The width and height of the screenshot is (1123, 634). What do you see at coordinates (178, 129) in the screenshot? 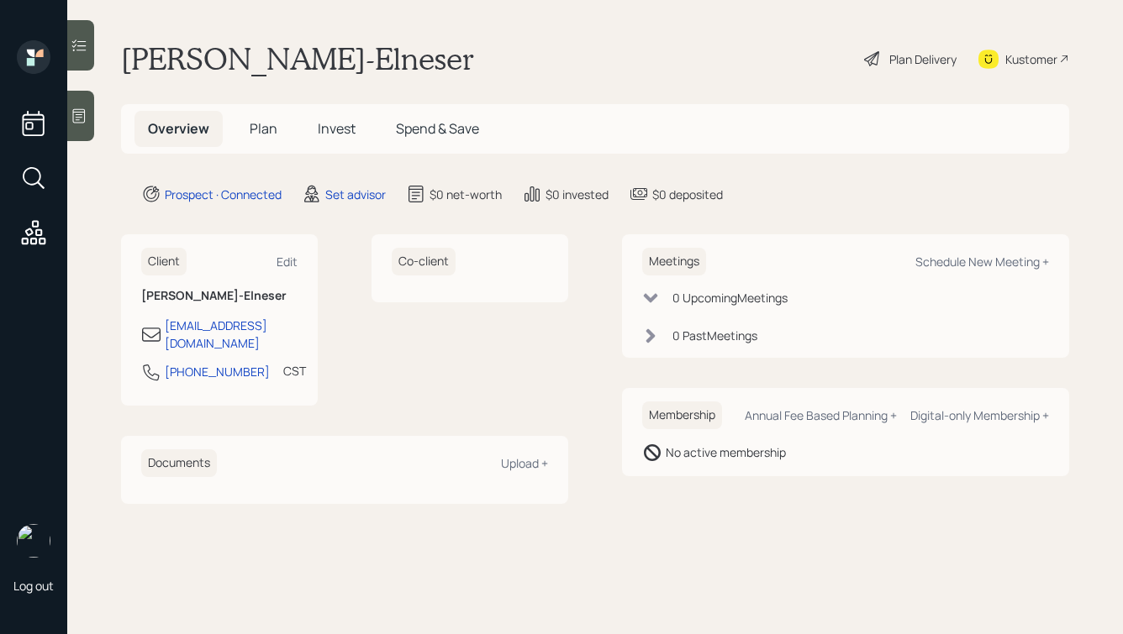
I see `span: Overview` at bounding box center [178, 129].